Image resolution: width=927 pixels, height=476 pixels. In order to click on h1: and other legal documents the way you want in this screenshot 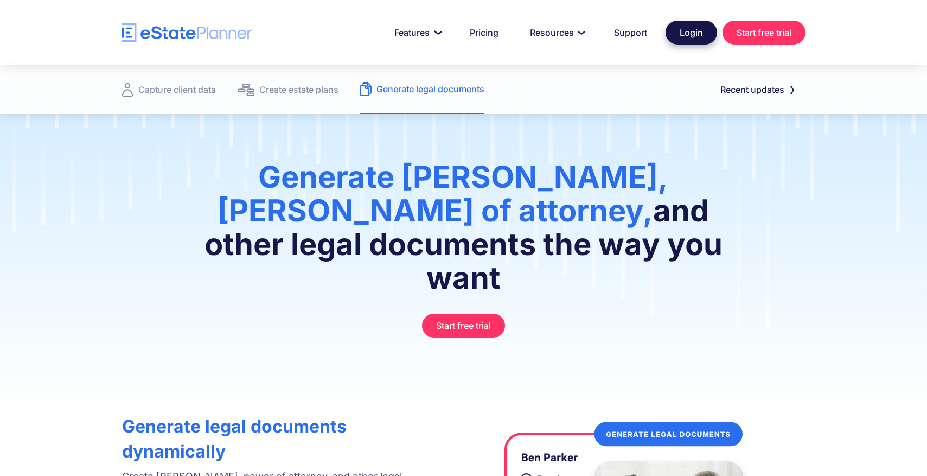, I will do `click(463, 233)`.